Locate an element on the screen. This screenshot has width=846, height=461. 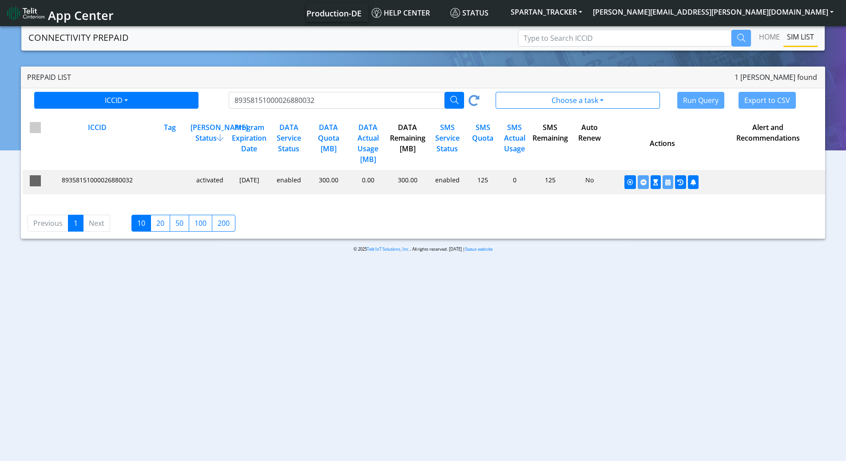
label: 20 is located at coordinates (160, 223).